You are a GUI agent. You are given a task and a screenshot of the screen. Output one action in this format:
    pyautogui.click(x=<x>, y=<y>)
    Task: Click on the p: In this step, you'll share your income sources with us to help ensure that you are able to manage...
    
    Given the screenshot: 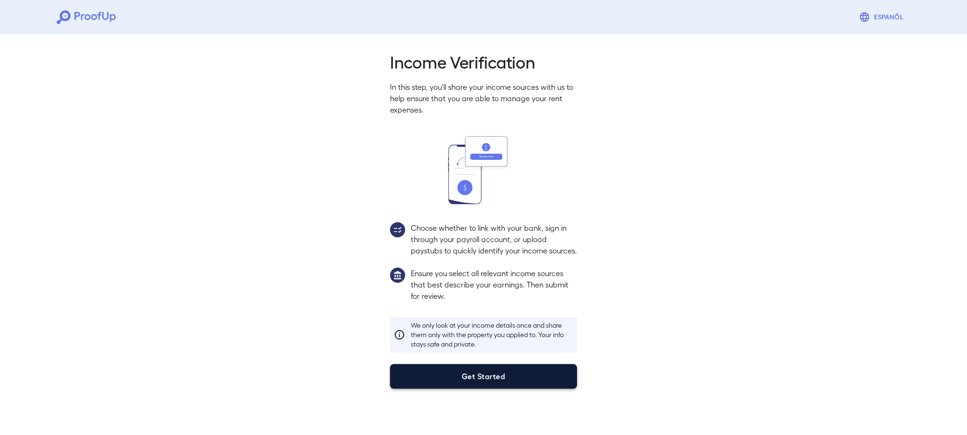 What is the action you would take?
    pyautogui.click(x=484, y=98)
    